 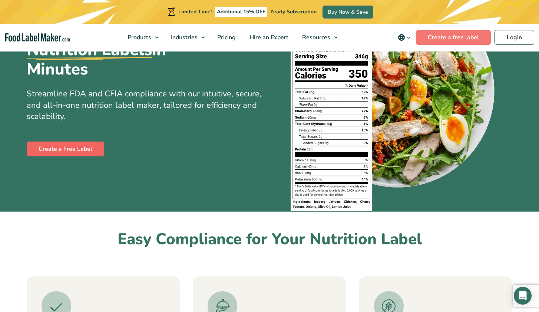 I want to click on div: Open Intercom Messenger, so click(x=523, y=296).